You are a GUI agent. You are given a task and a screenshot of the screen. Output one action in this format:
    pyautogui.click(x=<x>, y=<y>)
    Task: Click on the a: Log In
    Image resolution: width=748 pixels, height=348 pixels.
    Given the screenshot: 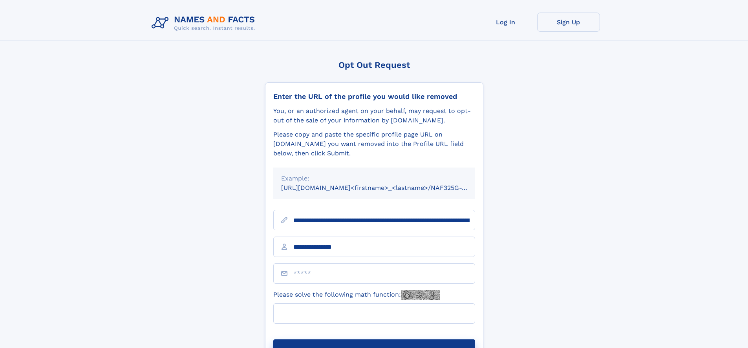 What is the action you would take?
    pyautogui.click(x=505, y=22)
    